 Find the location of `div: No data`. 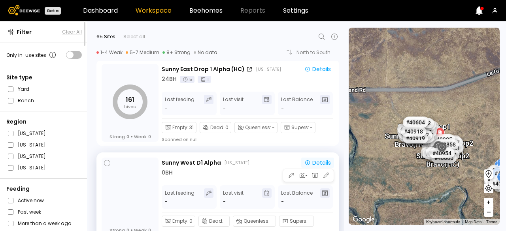

div: No data is located at coordinates (206, 53).